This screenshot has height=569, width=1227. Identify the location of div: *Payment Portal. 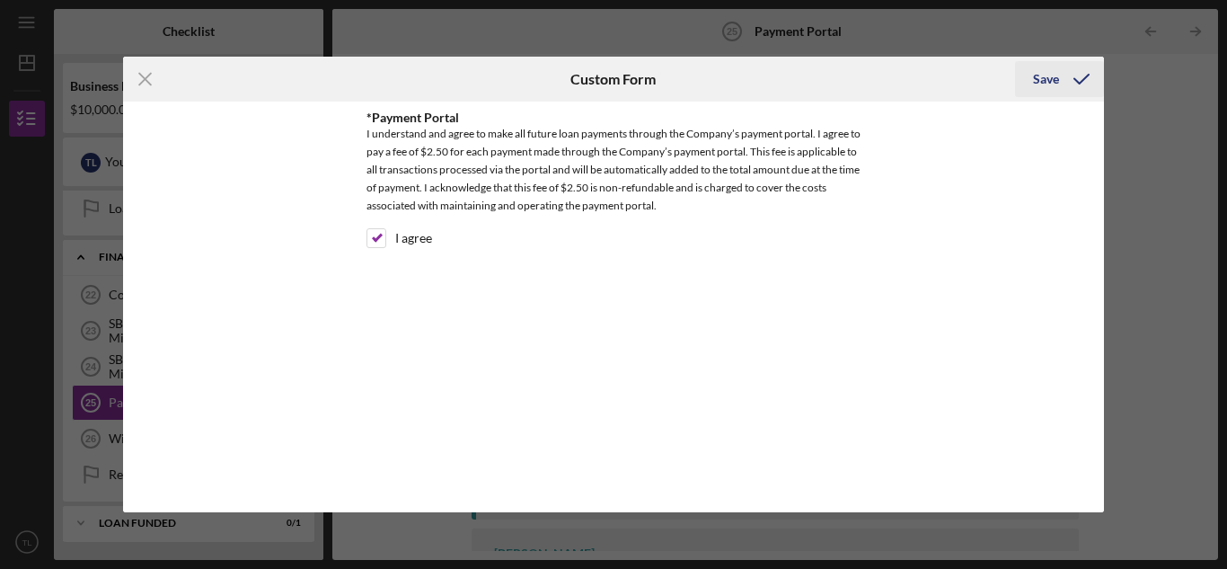
(614, 118).